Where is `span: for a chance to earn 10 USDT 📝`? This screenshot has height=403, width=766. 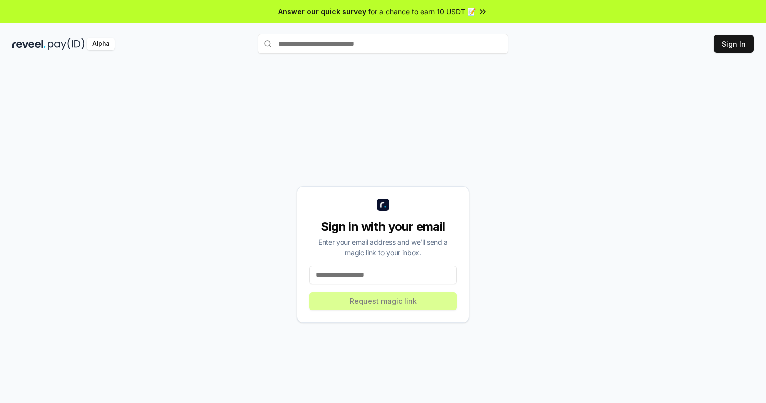 span: for a chance to earn 10 USDT 📝 is located at coordinates (422, 11).